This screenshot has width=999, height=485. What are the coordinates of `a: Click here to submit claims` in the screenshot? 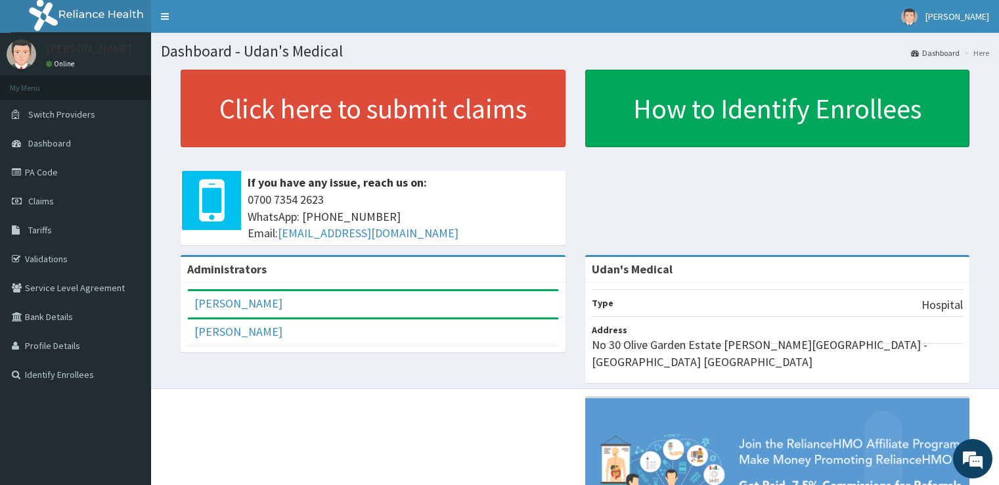 It's located at (373, 108).